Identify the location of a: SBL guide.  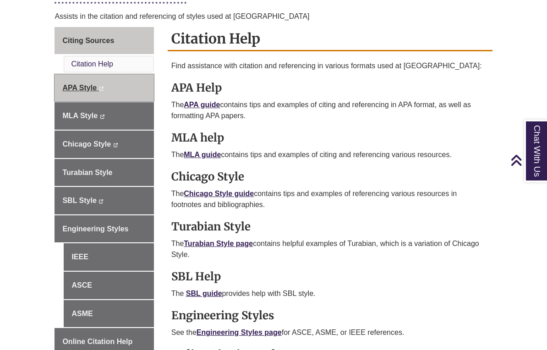
(204, 293).